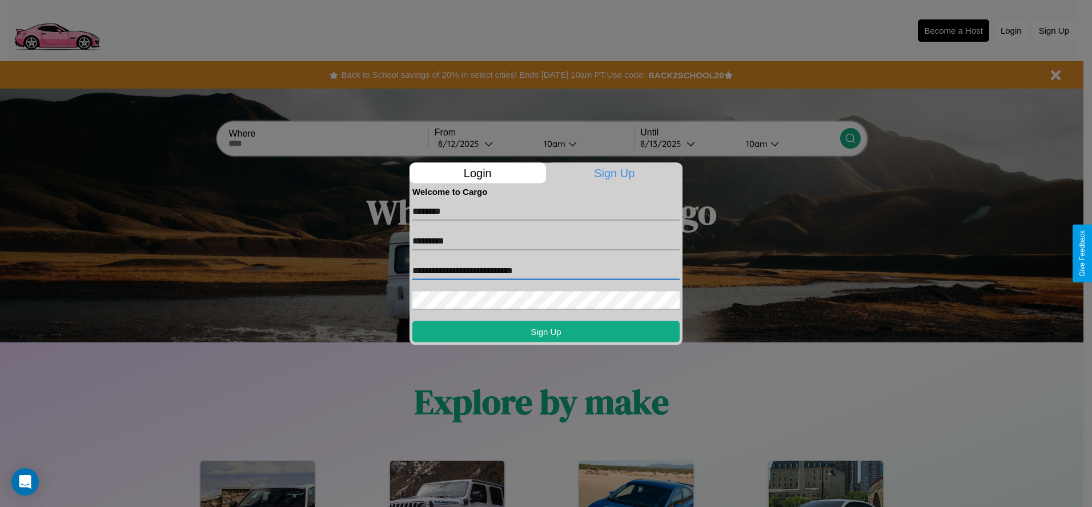  Describe the element at coordinates (478, 173) in the screenshot. I see `p: Login` at that location.